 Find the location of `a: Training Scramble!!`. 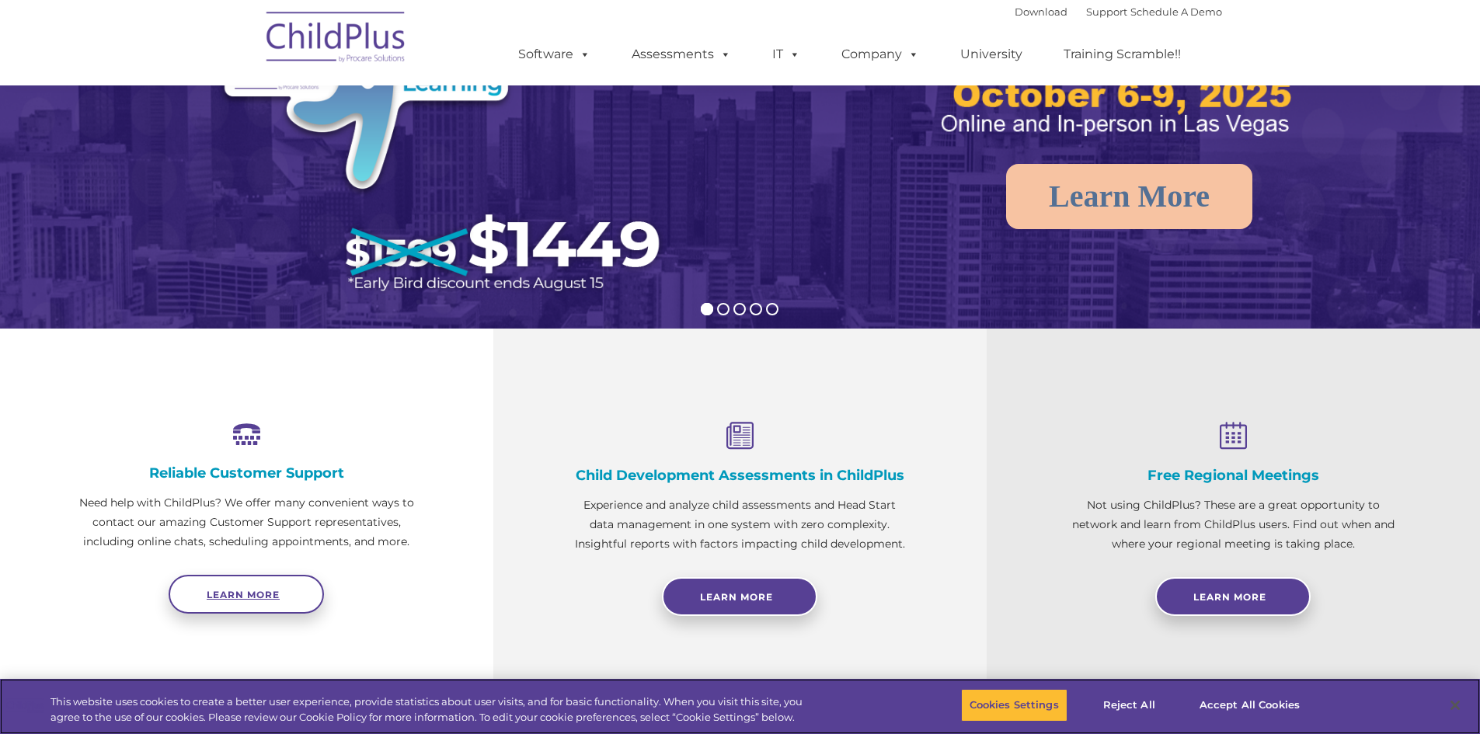

a: Training Scramble!! is located at coordinates (1122, 54).